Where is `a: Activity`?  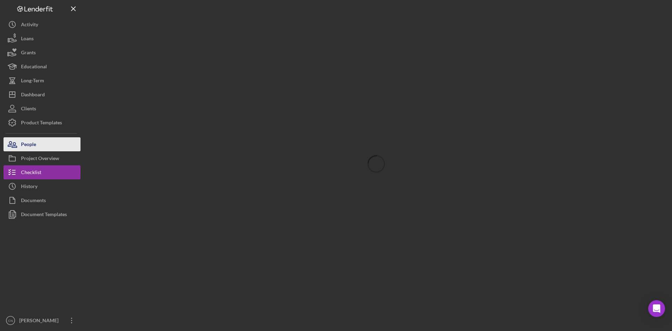
a: Activity is located at coordinates (42, 24).